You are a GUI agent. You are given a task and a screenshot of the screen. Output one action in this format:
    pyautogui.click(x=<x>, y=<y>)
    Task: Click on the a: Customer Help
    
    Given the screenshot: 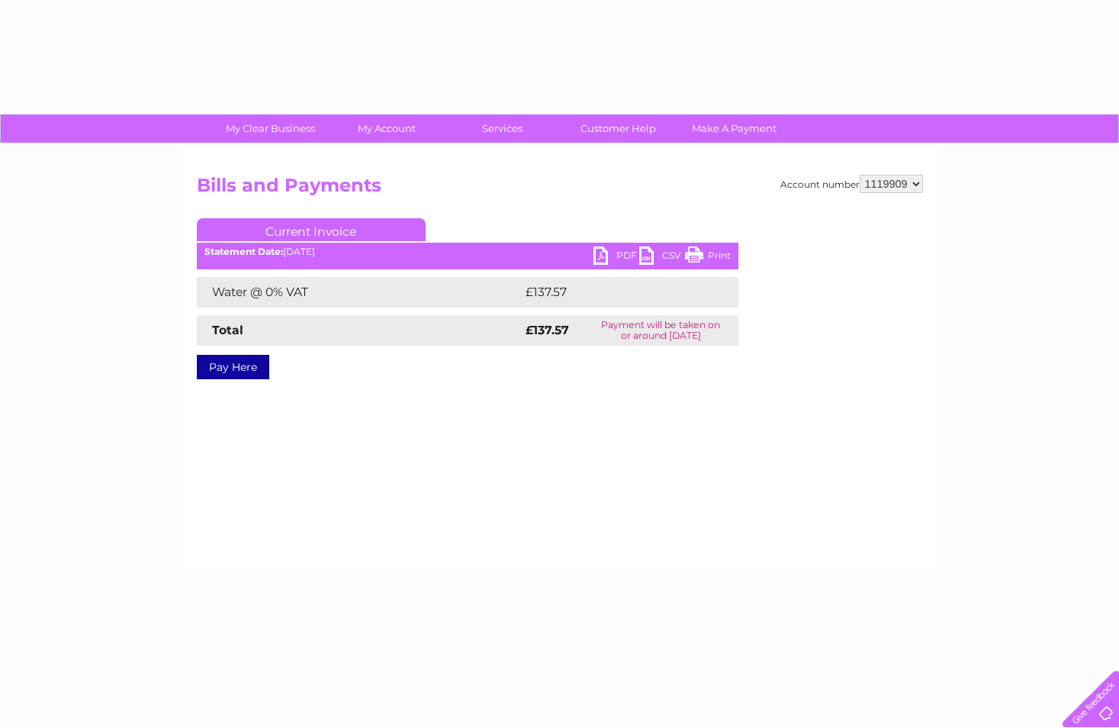 What is the action you would take?
    pyautogui.click(x=618, y=128)
    